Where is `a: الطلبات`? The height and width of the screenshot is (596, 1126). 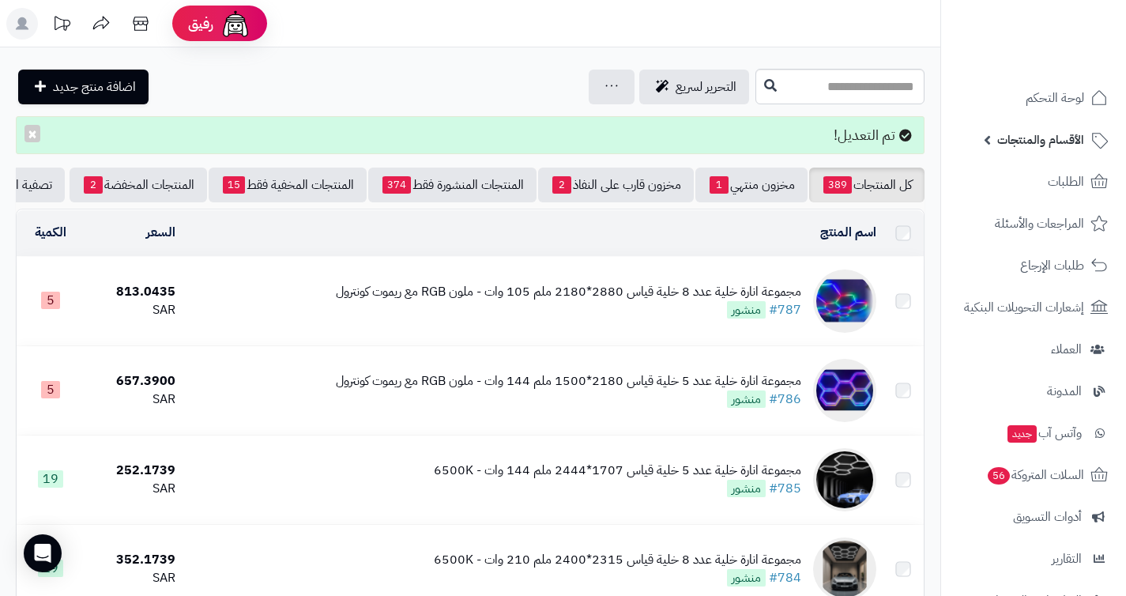 a: الطلبات is located at coordinates (1033, 182).